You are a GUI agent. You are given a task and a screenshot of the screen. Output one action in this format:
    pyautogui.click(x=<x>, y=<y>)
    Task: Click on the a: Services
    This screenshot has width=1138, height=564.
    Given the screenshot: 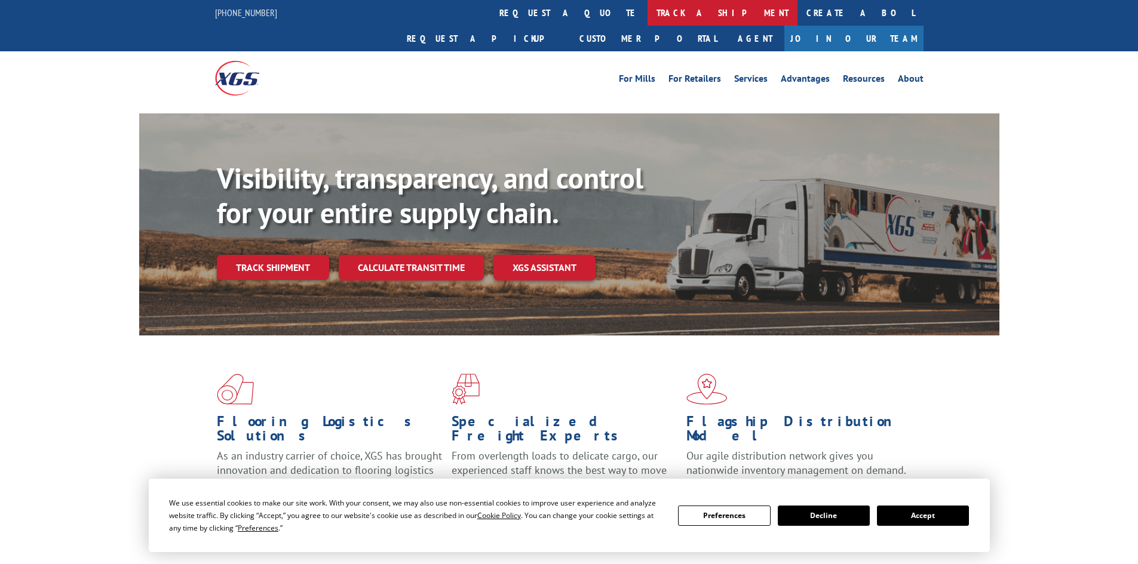 What is the action you would take?
    pyautogui.click(x=751, y=81)
    